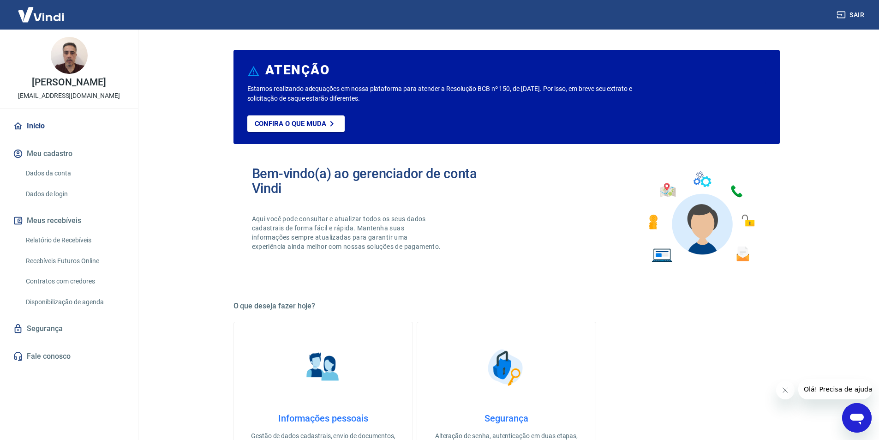 The image size is (879, 440). What do you see at coordinates (69, 154) in the screenshot?
I see `button: Meu cadastro` at bounding box center [69, 154].